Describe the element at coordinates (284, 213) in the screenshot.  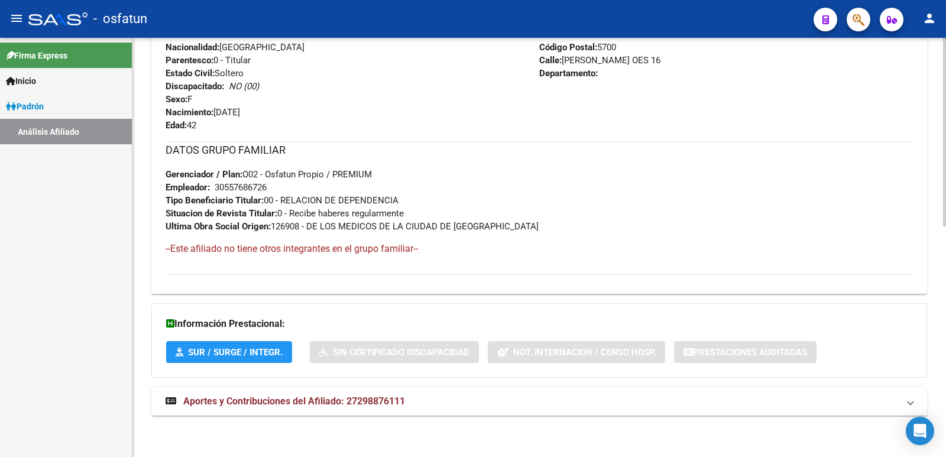
I see `span: 0 - Recibe haberes regularmente` at that location.